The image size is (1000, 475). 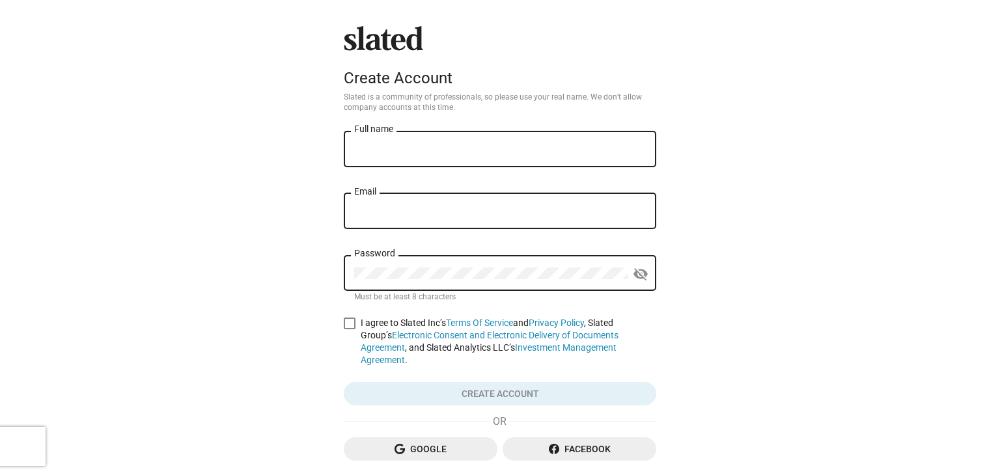 What do you see at coordinates (405, 298) in the screenshot?
I see `mat-hint: Must be at least 8 characters` at bounding box center [405, 298].